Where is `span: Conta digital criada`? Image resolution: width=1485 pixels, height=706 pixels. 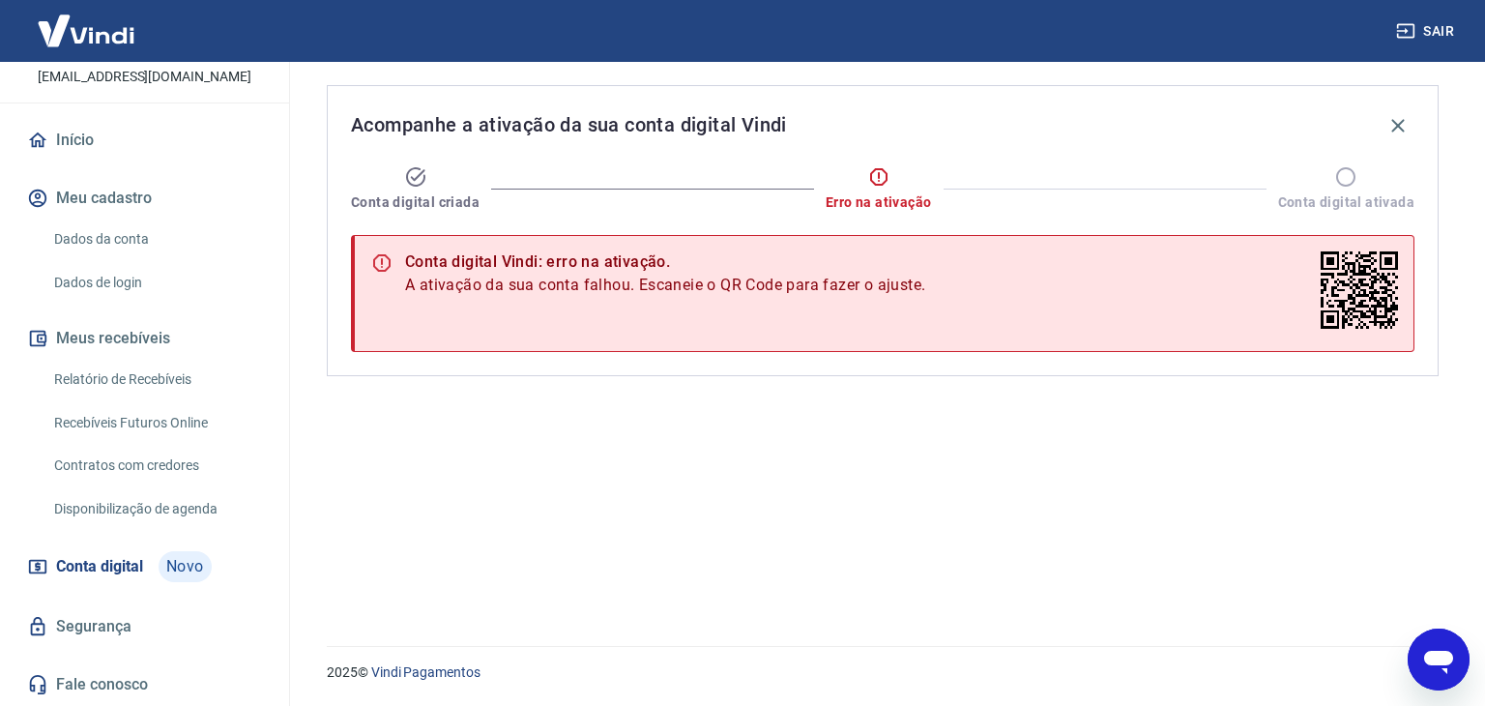 span: Conta digital criada is located at coordinates (415, 202).